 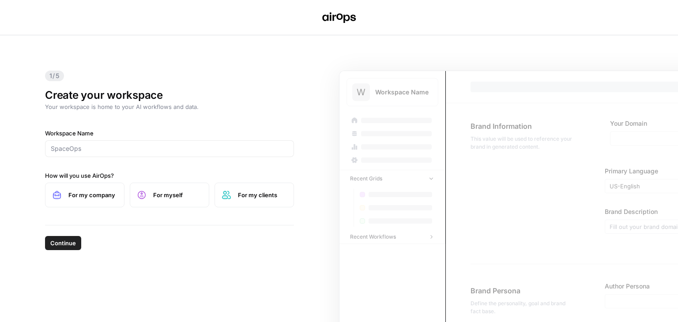 What do you see at coordinates (170, 95) in the screenshot?
I see `h1: Create your workspace` at bounding box center [170, 95].